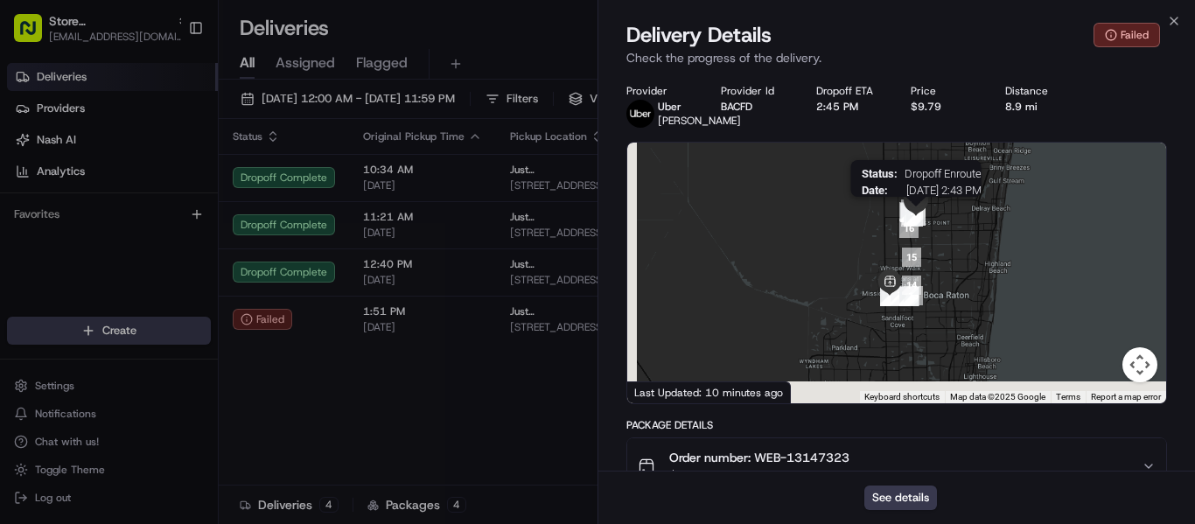 This screenshot has width=1195, height=524. I want to click on button: Failed, so click(1127, 35).